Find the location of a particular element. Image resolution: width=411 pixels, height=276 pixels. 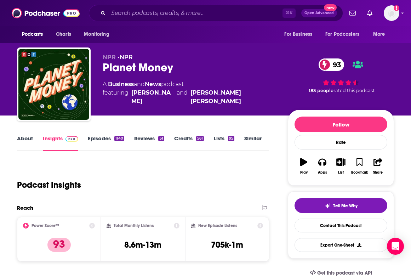

span: Logged in as notablypr2 is located at coordinates (391, 13).